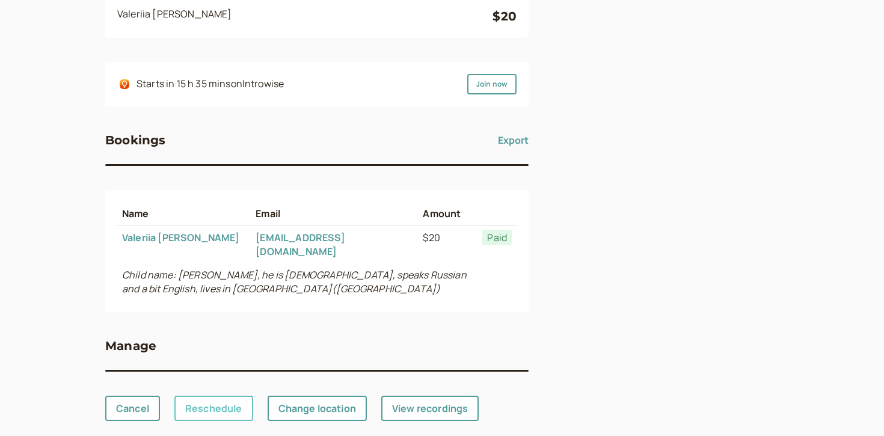 This screenshot has width=884, height=436. What do you see at coordinates (448, 245) in the screenshot?
I see `td: $20` at bounding box center [448, 245].